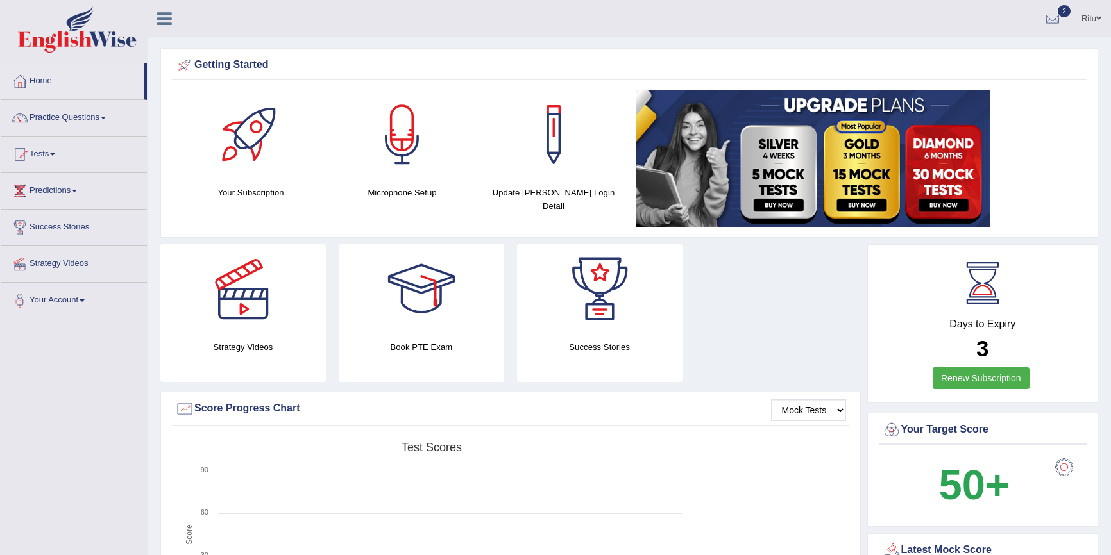 Image resolution: width=1111 pixels, height=555 pixels. Describe the element at coordinates (511, 409) in the screenshot. I see `div: Score Progress Chart` at that location.